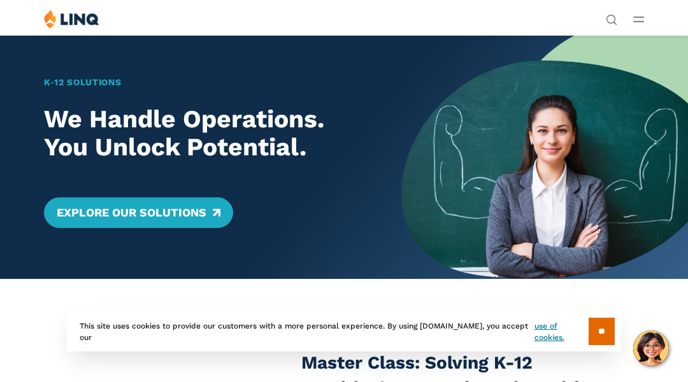 This screenshot has width=688, height=382. What do you see at coordinates (561, 332) in the screenshot?
I see `a: use of cookies.` at bounding box center [561, 332].